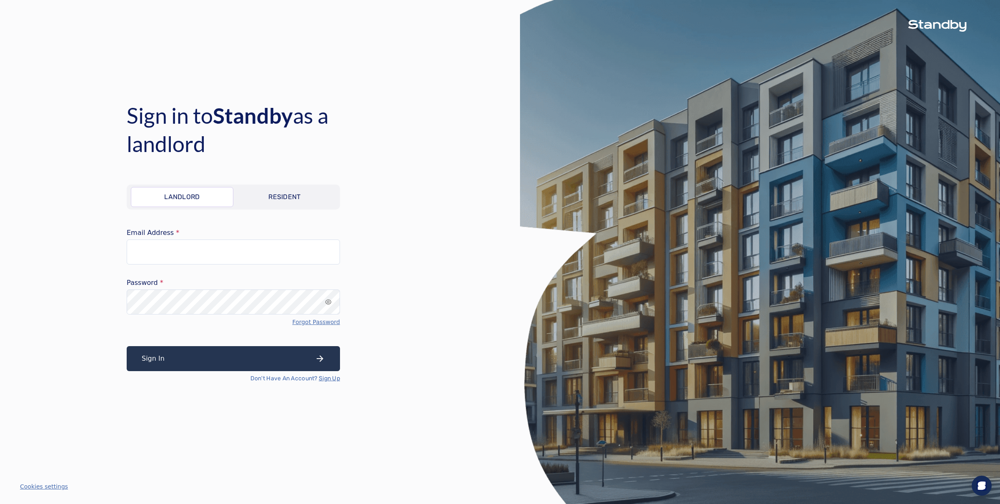 This screenshot has height=504, width=1000. Describe the element at coordinates (295, 379) in the screenshot. I see `p: Don't Have An Account?` at that location.